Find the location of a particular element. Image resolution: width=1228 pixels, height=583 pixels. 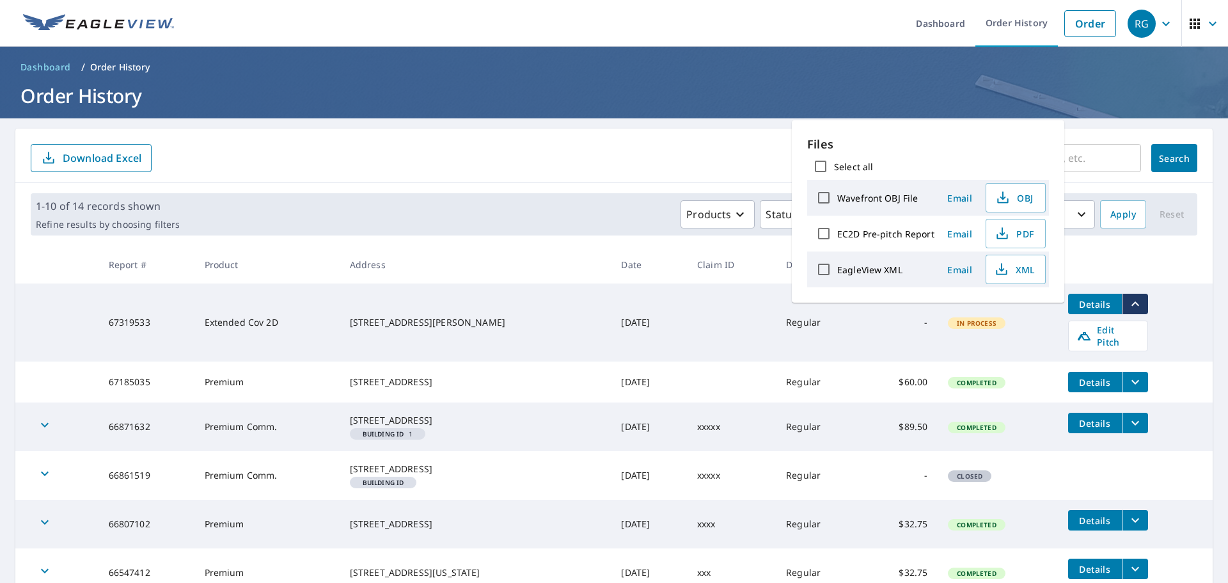

nav: breadcrumb is located at coordinates (614, 67).